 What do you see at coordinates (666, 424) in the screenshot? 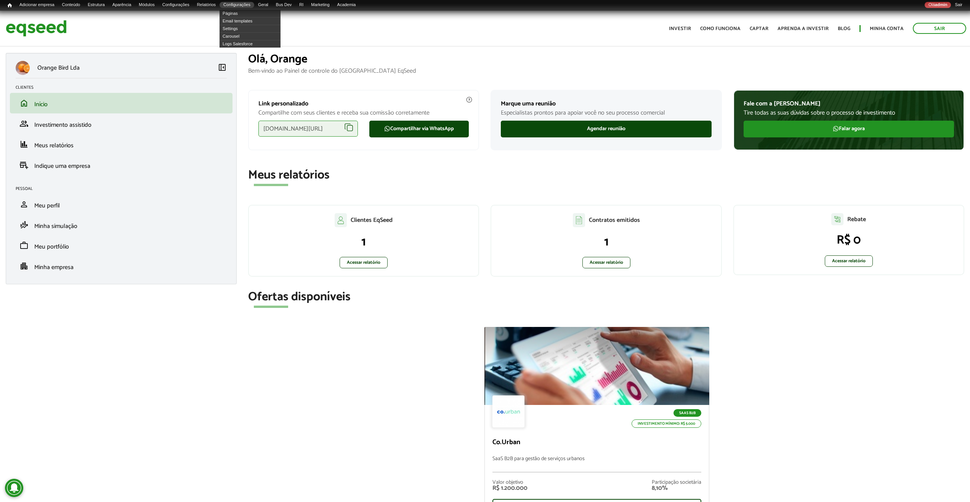
I see `p: Investimento mínimo: R$ 5.000` at bounding box center [666, 424].